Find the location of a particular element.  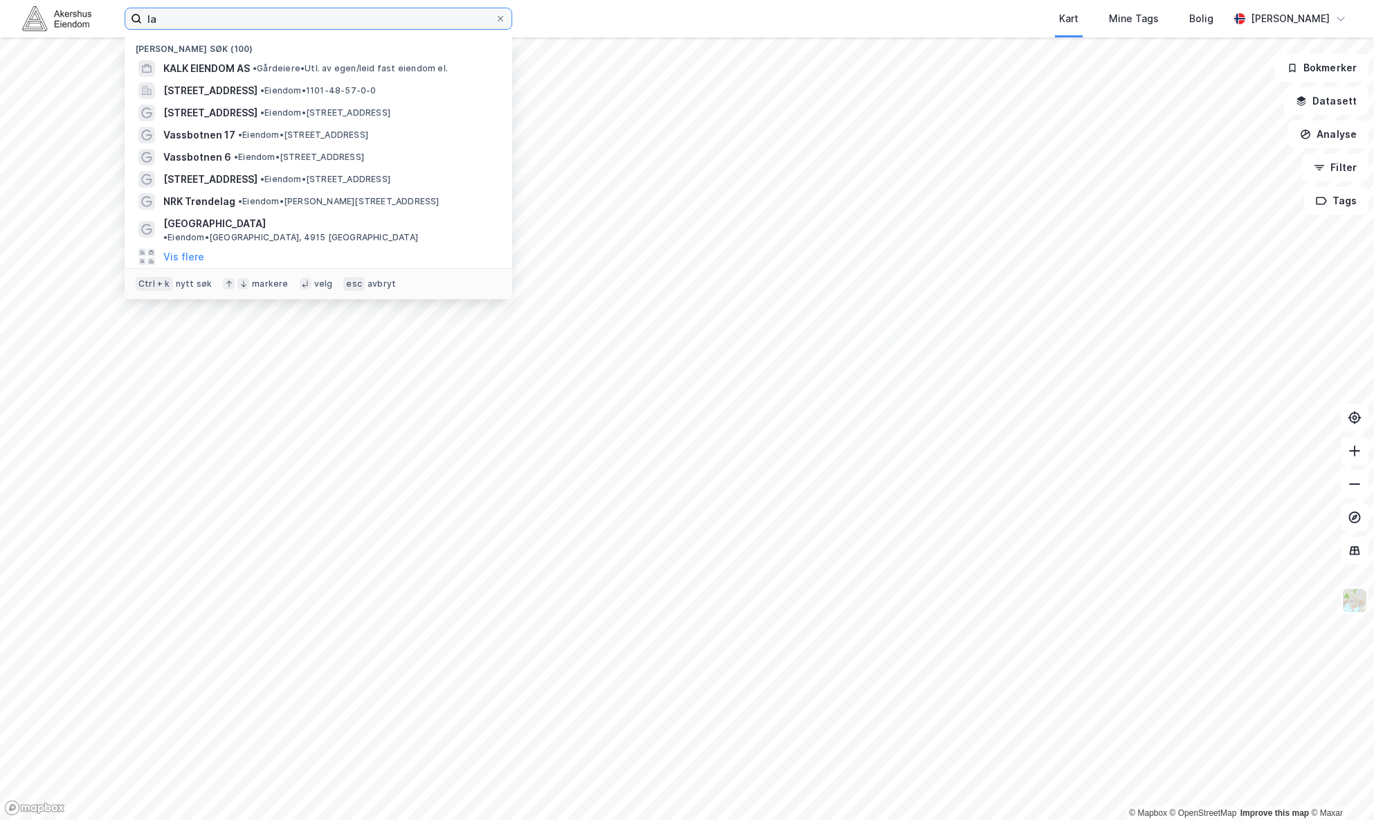

div: esc is located at coordinates (354, 284).